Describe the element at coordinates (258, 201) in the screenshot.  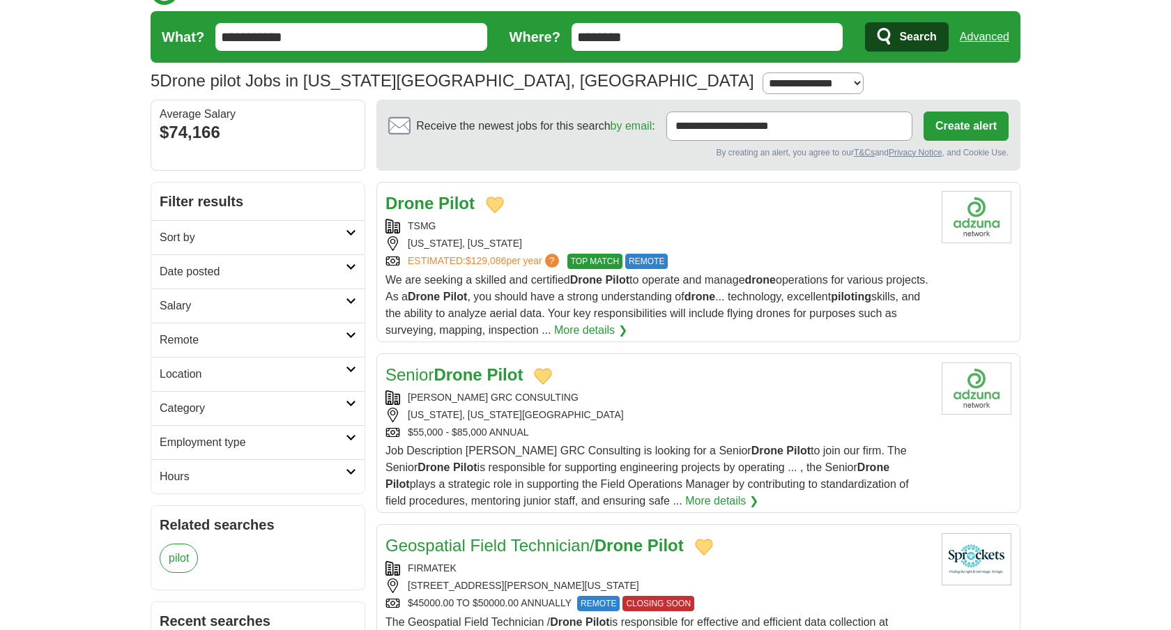
I see `h2: Filter results` at that location.